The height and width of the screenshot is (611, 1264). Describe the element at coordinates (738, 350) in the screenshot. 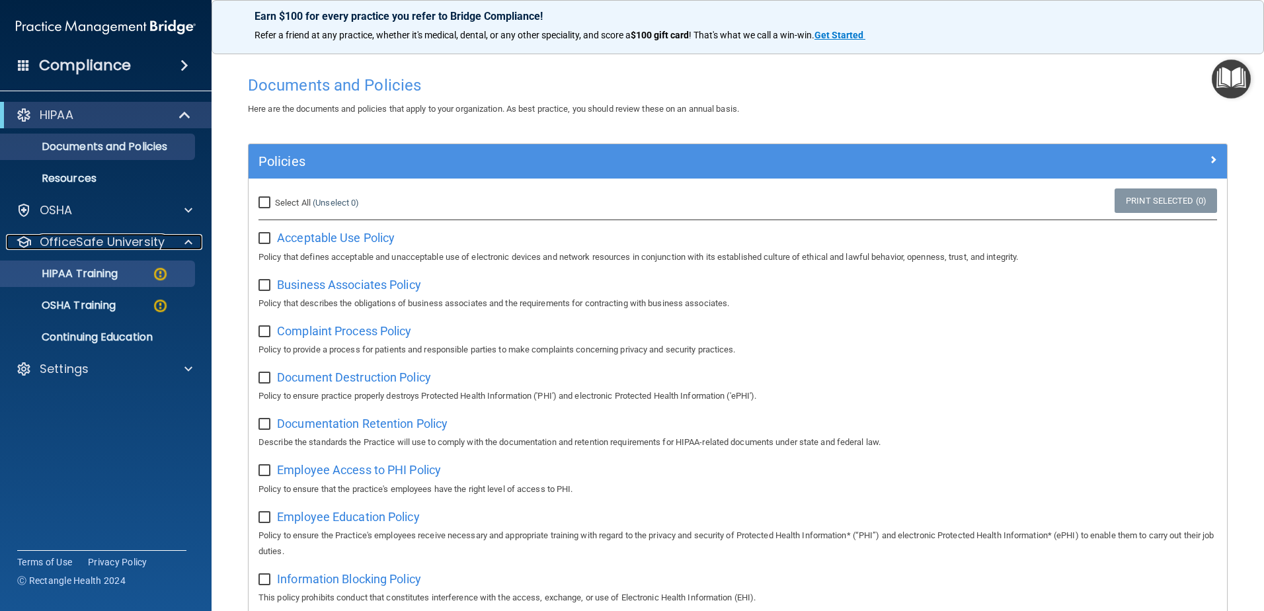

I see `p: Policy to provide a process for patients and responsible parties to make complaints concerning pr...` at that location.